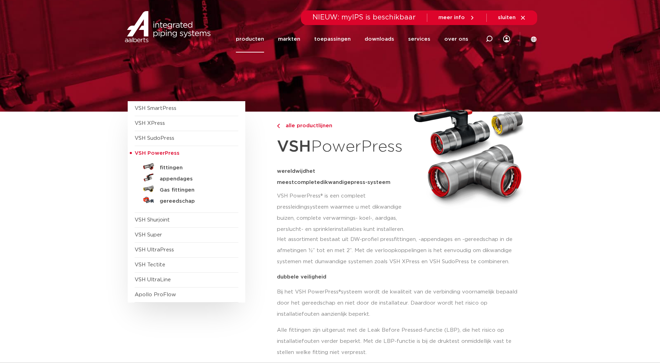 This screenshot has height=363, width=660. I want to click on span: VSH UltraLine, so click(153, 280).